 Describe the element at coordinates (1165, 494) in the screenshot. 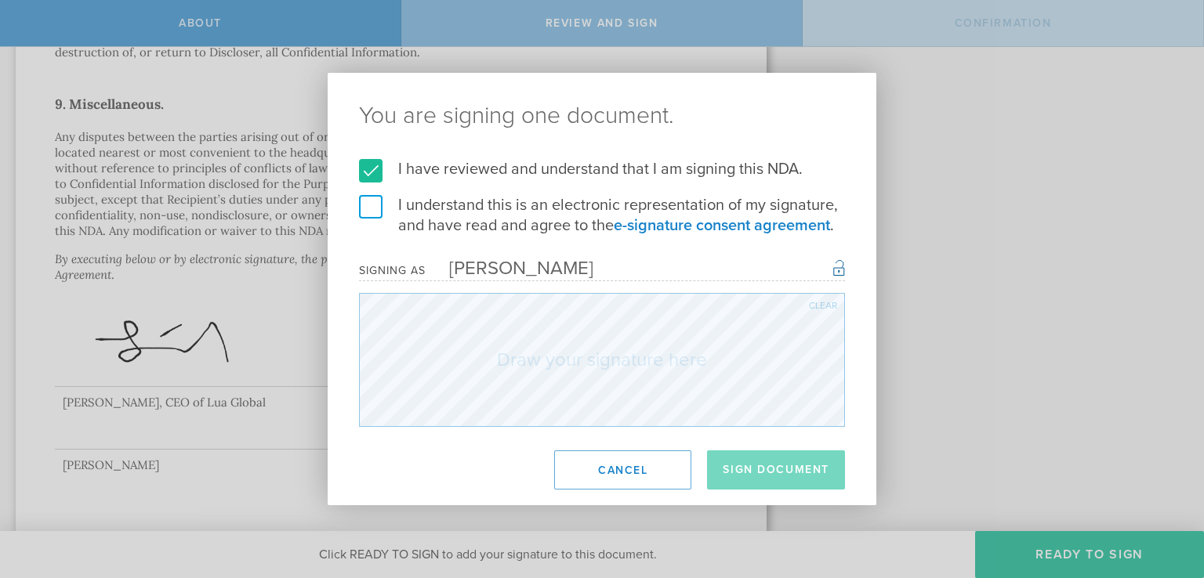

I see `div: Chat Widget` at that location.